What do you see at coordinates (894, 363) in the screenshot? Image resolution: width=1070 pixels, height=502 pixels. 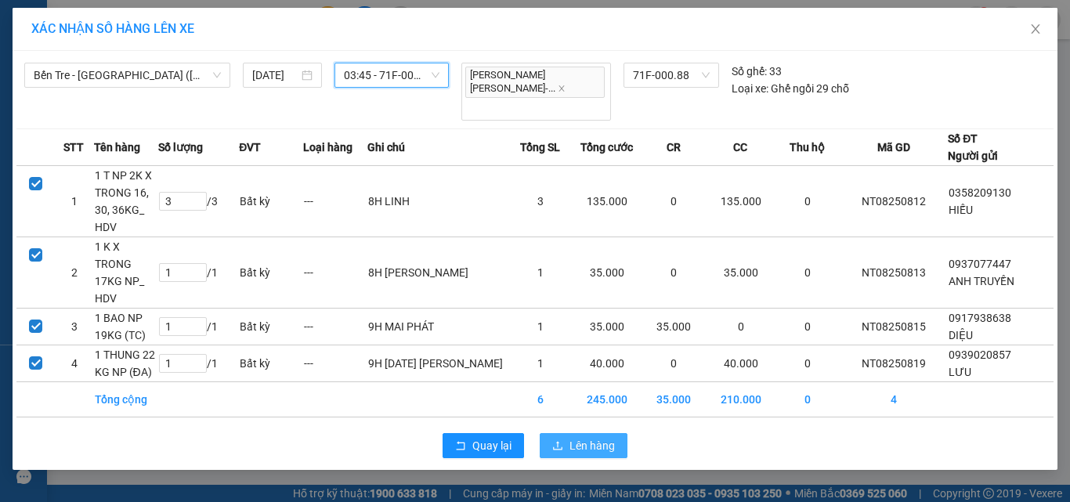 I see `td: NT08250819` at bounding box center [894, 363].